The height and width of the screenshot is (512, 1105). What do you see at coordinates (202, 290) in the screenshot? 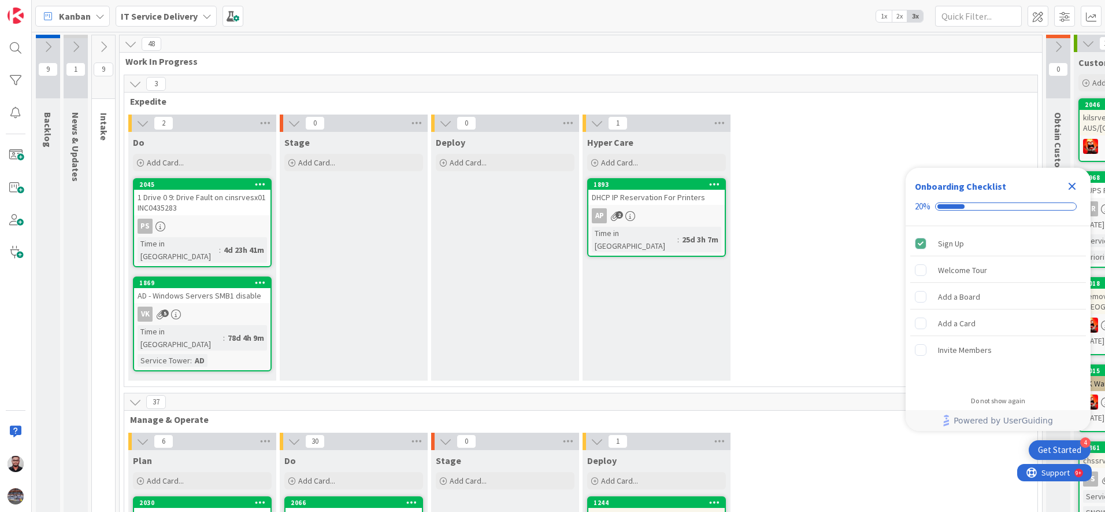
I see `div: 1869AD - Windows Servers SMB1 disable` at bounding box center [202, 290].